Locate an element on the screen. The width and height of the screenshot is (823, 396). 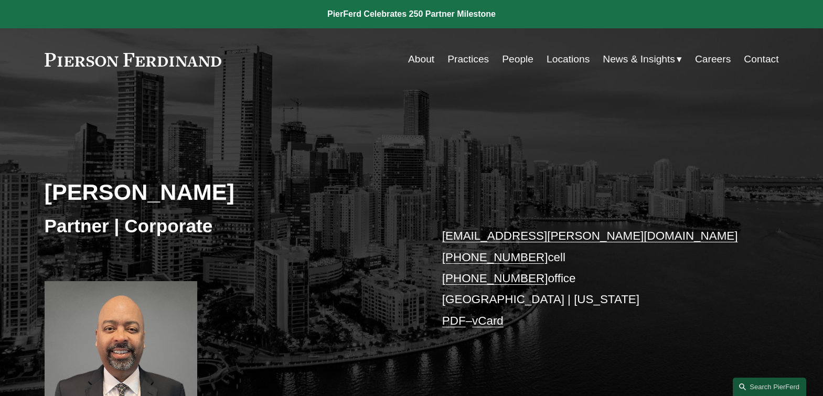
a: Locations is located at coordinates (568, 59).